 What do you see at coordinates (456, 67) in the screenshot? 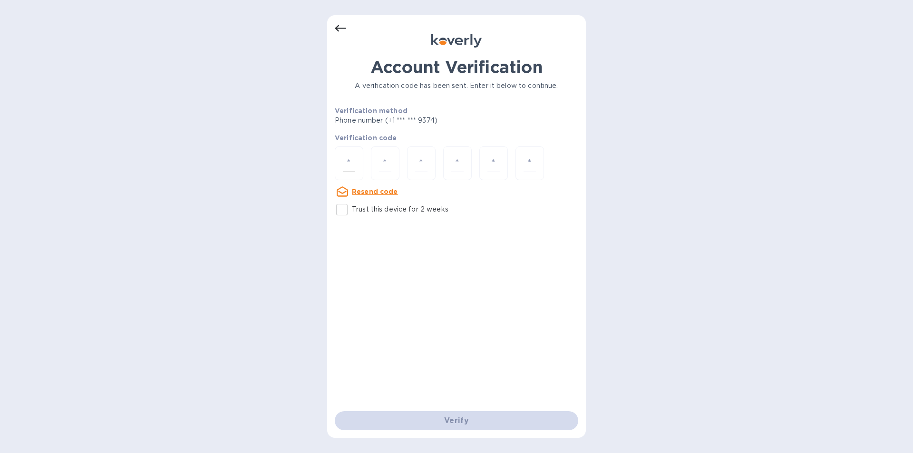
I see `h1: Account Verification` at bounding box center [456, 67].